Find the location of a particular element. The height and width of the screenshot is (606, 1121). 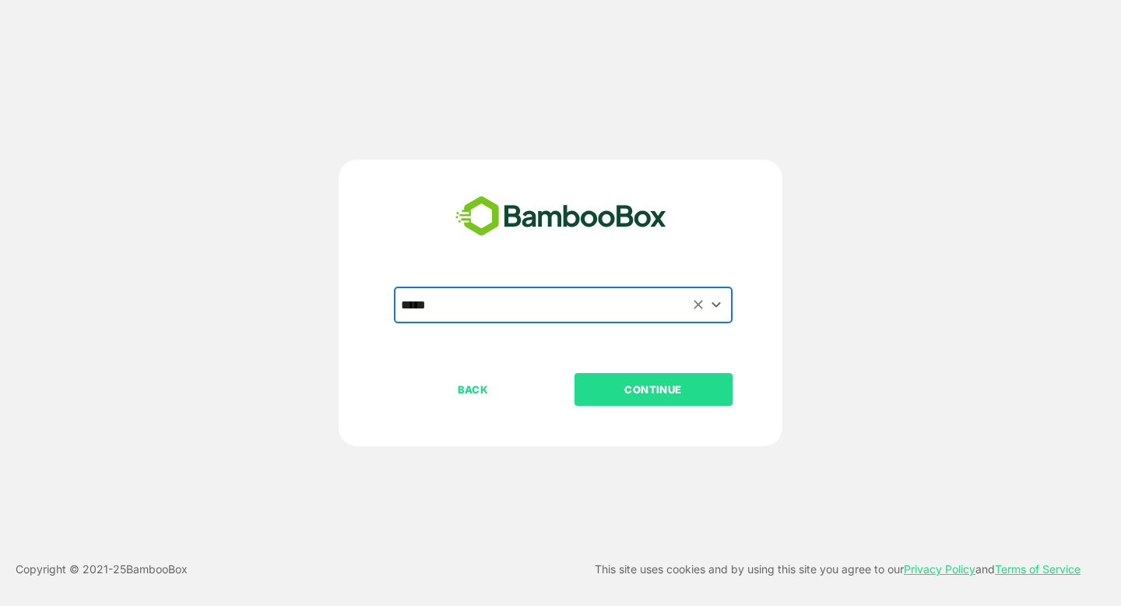

img: bamboobox is located at coordinates (561, 216).